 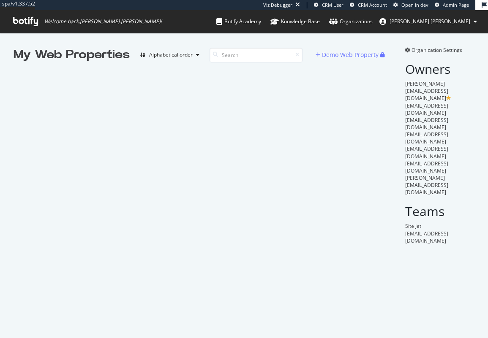 I want to click on a: Organizations, so click(x=350, y=22).